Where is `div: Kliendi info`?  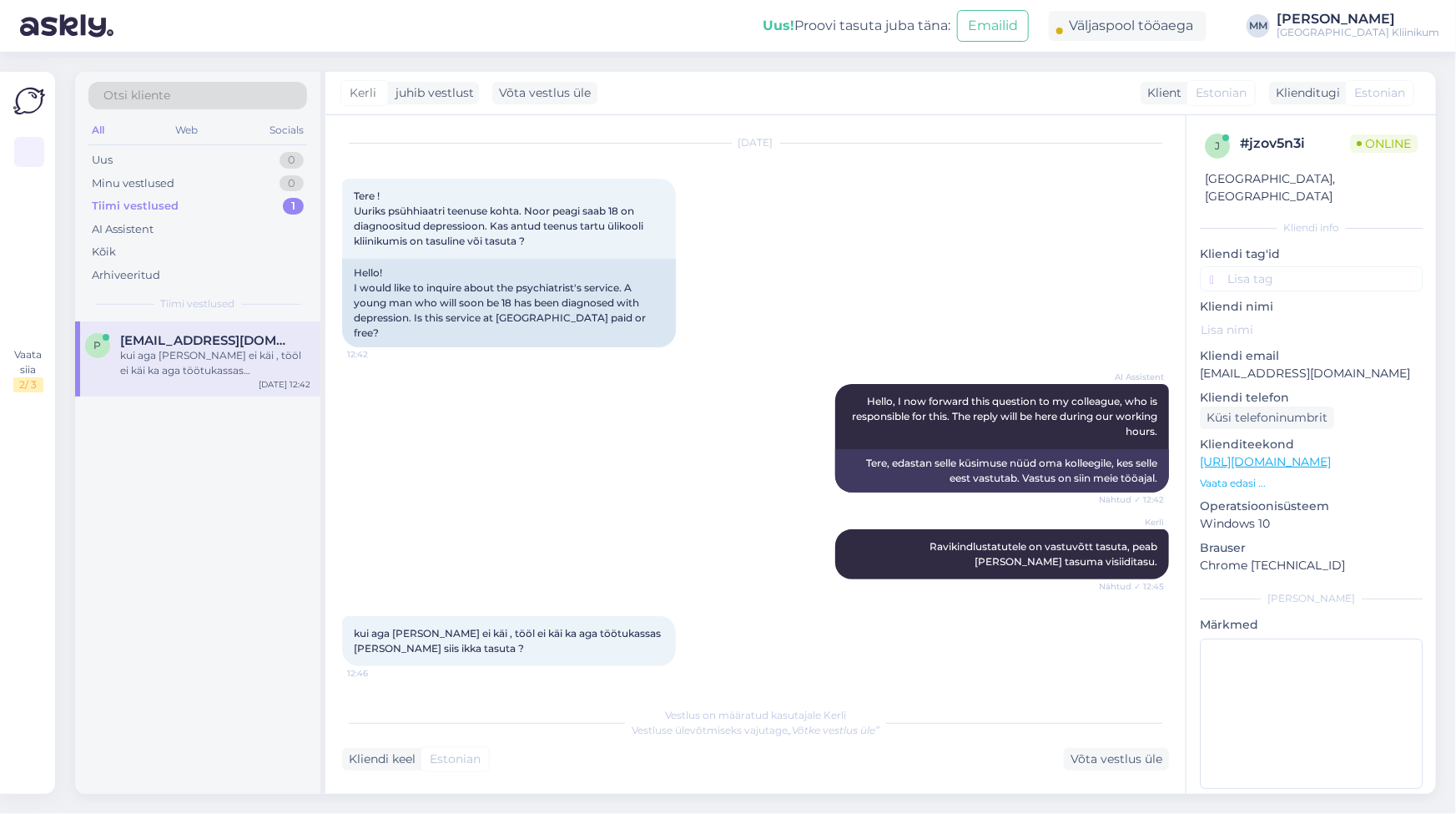 div: Kliendi info is located at coordinates (1311, 228).